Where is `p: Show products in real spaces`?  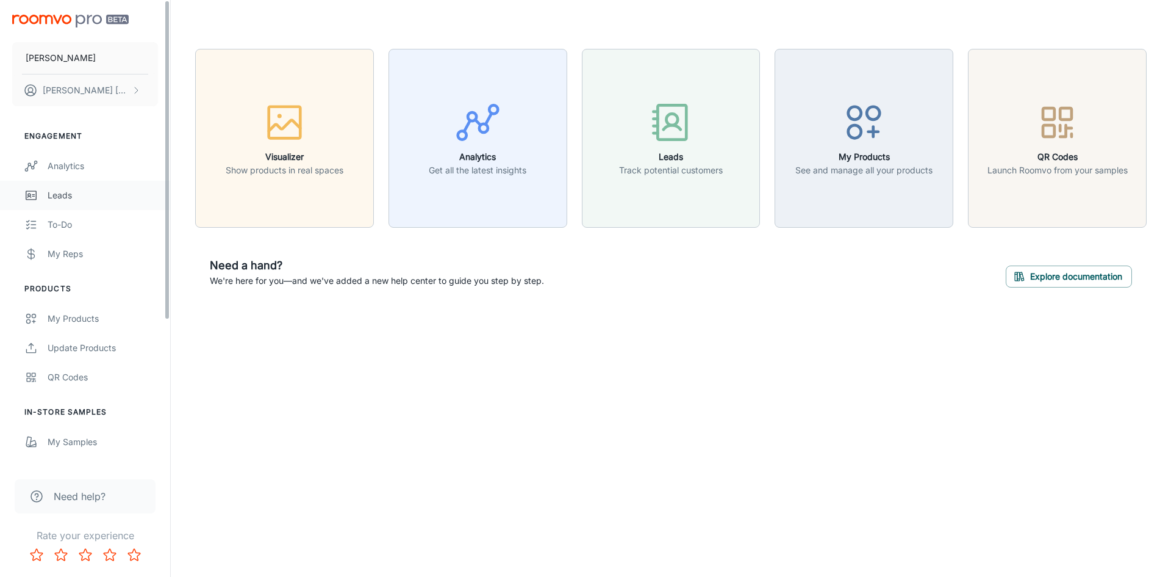 p: Show products in real spaces is located at coordinates (284, 170).